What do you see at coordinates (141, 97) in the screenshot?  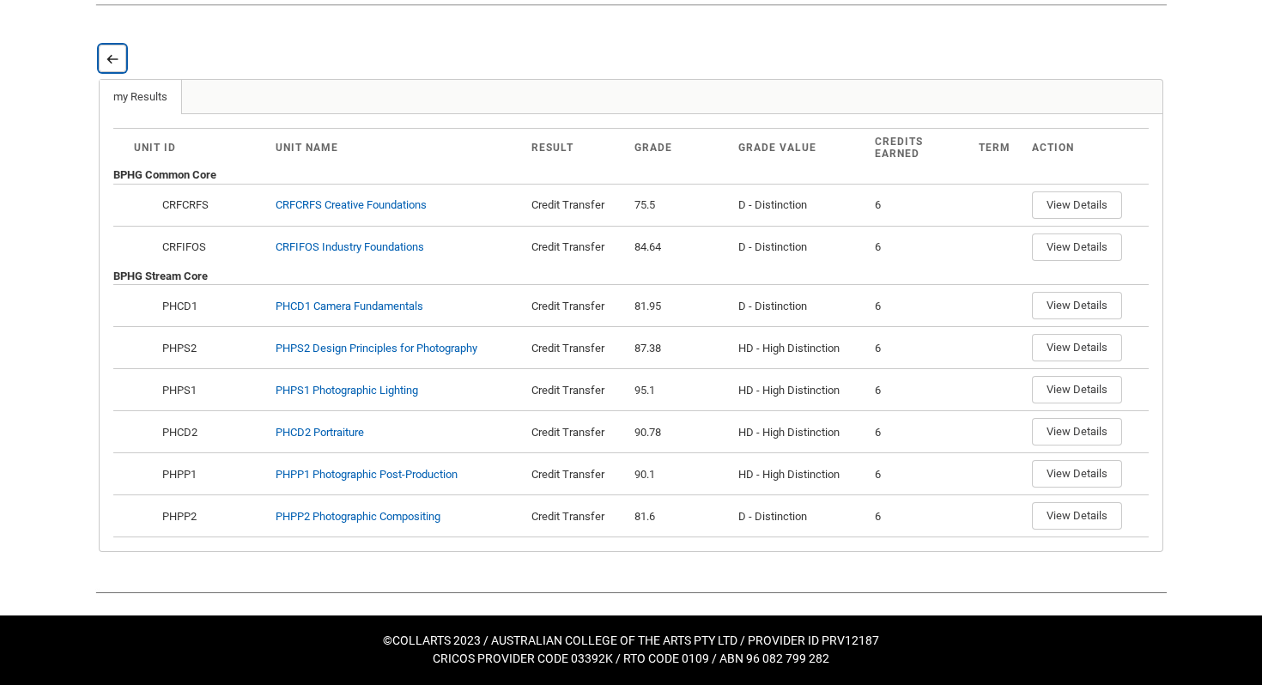 I see `li: my Results` at bounding box center [141, 97].